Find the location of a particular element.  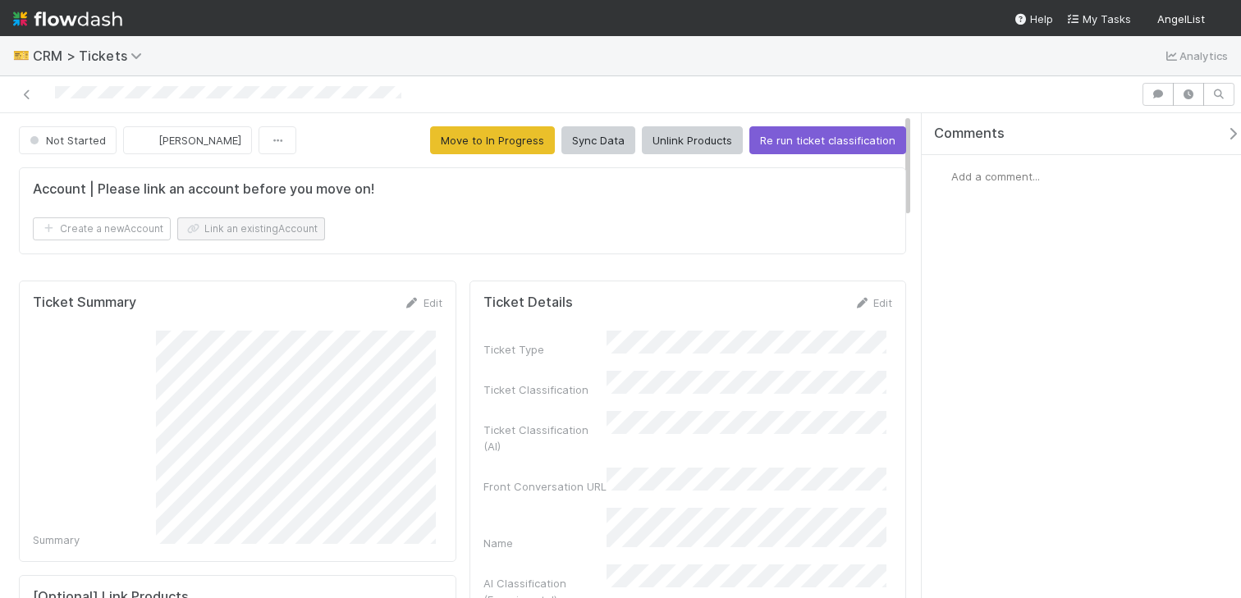

h5: Ticket Summary is located at coordinates (85, 303).